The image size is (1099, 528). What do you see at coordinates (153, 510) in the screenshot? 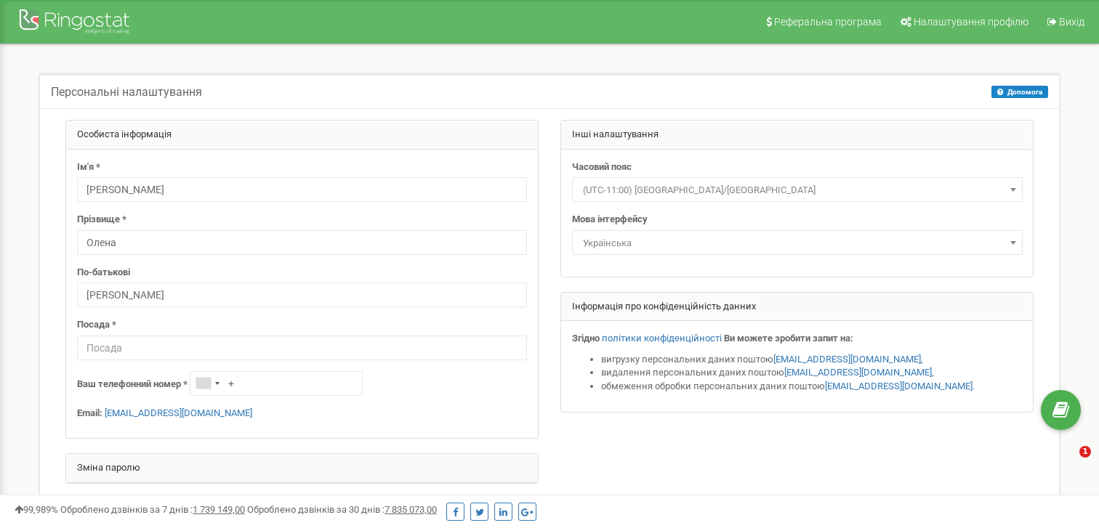
I see `span: Оброблено дзвінків за 7 днів :` at bounding box center [153, 510].